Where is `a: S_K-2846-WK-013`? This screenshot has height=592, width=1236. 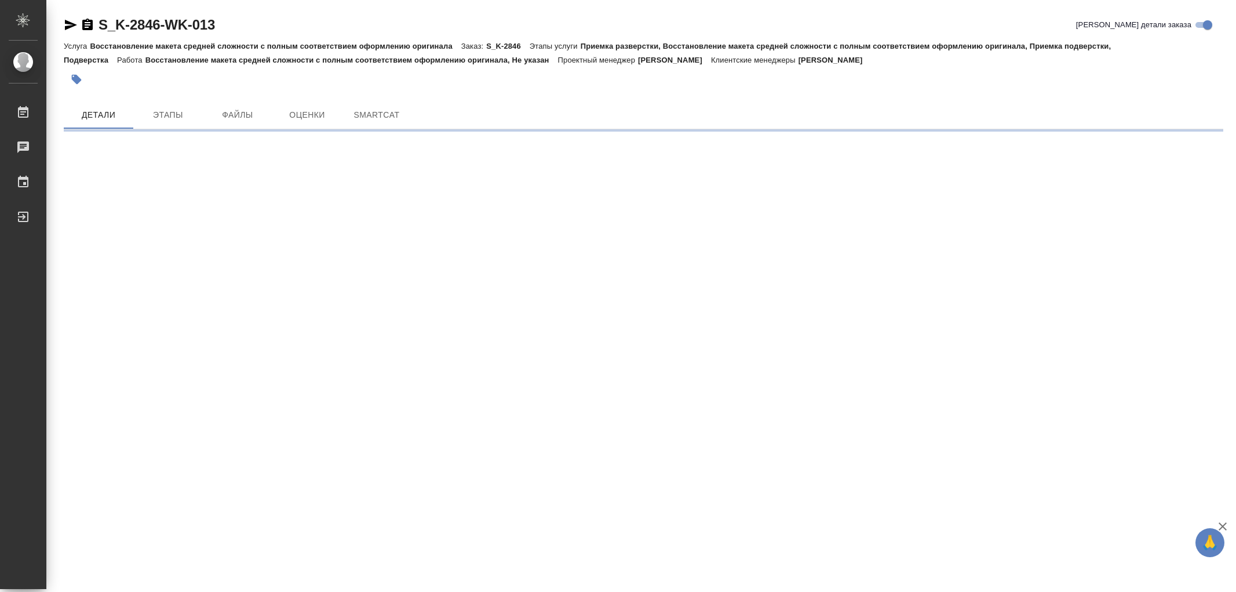
a: S_K-2846-WK-013 is located at coordinates (156, 24).